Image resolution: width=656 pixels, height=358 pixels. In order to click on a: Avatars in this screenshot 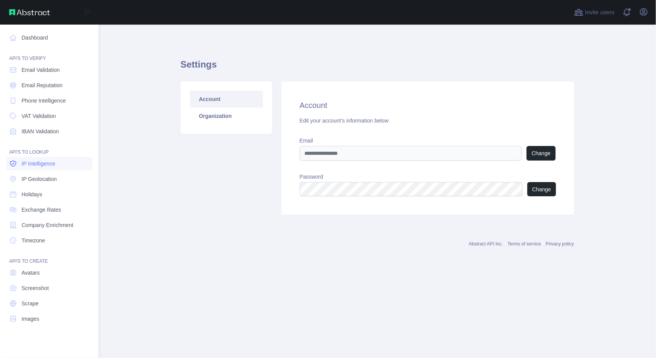, I will do `click(49, 273)`.